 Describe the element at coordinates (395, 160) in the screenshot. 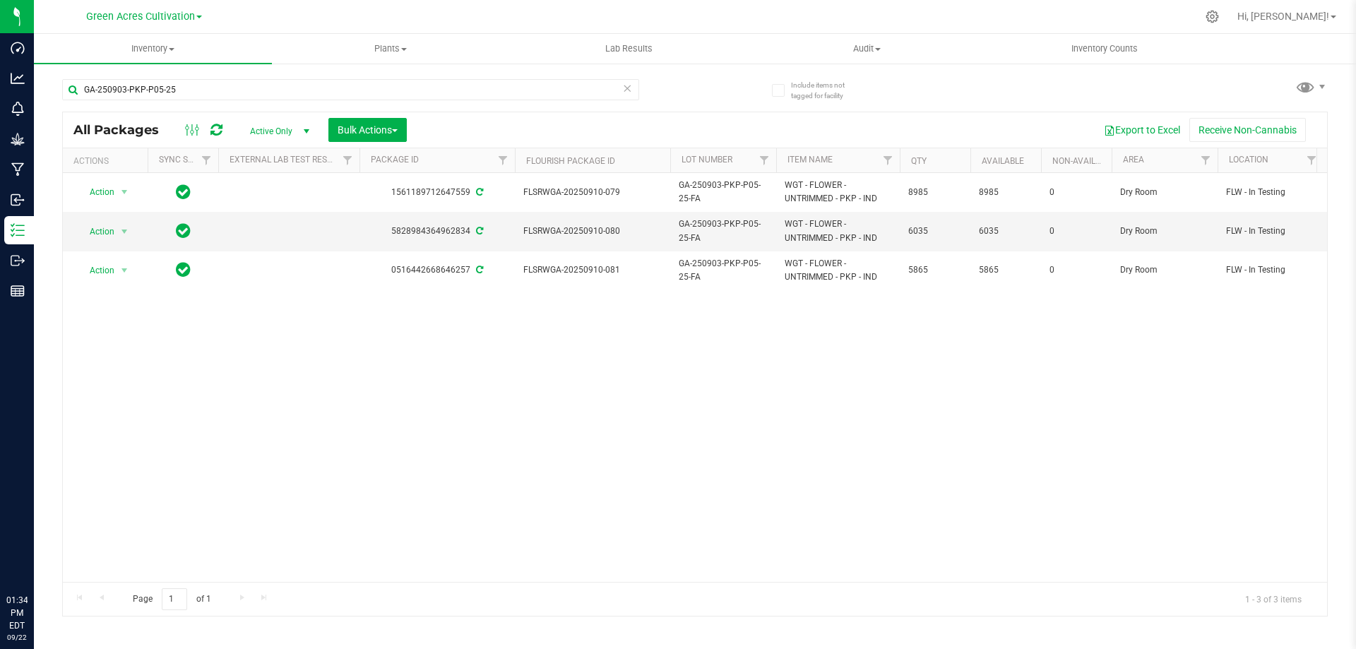

I see `a: Package ID` at that location.